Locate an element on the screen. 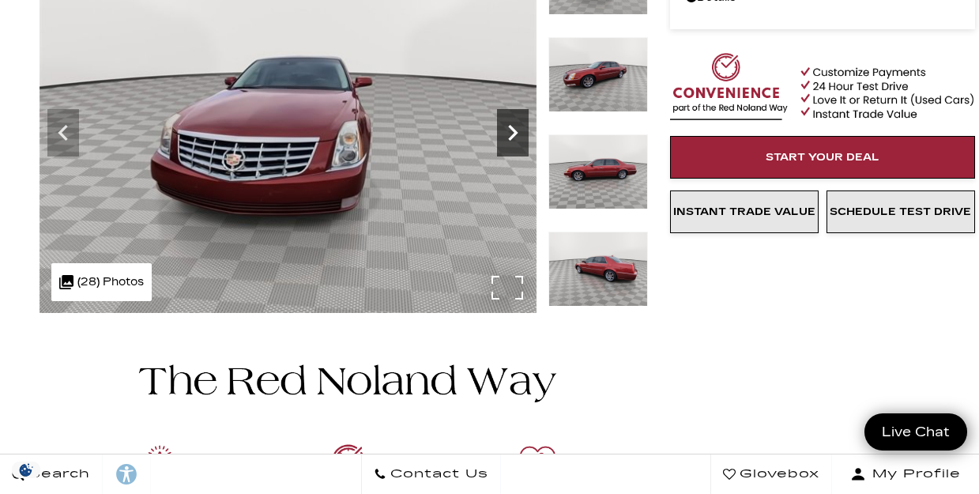  a: Glovebox is located at coordinates (771, 474).